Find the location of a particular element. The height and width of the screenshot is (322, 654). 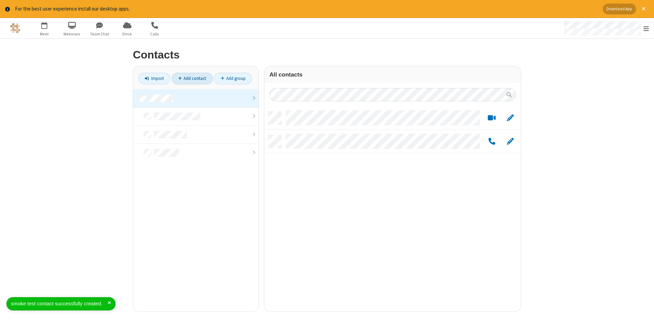

span: Calls is located at coordinates (155, 34).